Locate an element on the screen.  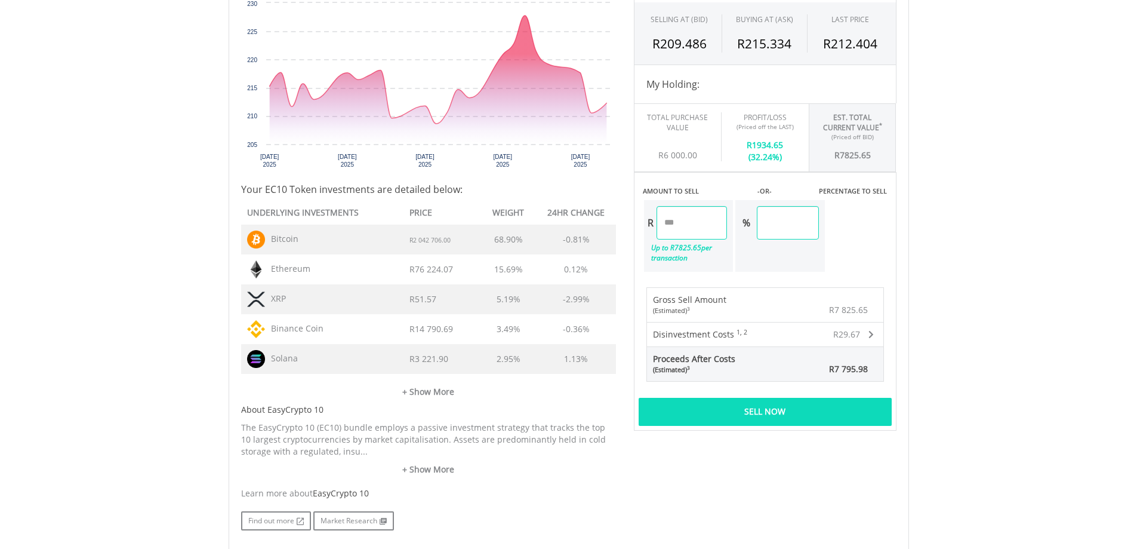
td: 68.90% is located at coordinates (509, 239).